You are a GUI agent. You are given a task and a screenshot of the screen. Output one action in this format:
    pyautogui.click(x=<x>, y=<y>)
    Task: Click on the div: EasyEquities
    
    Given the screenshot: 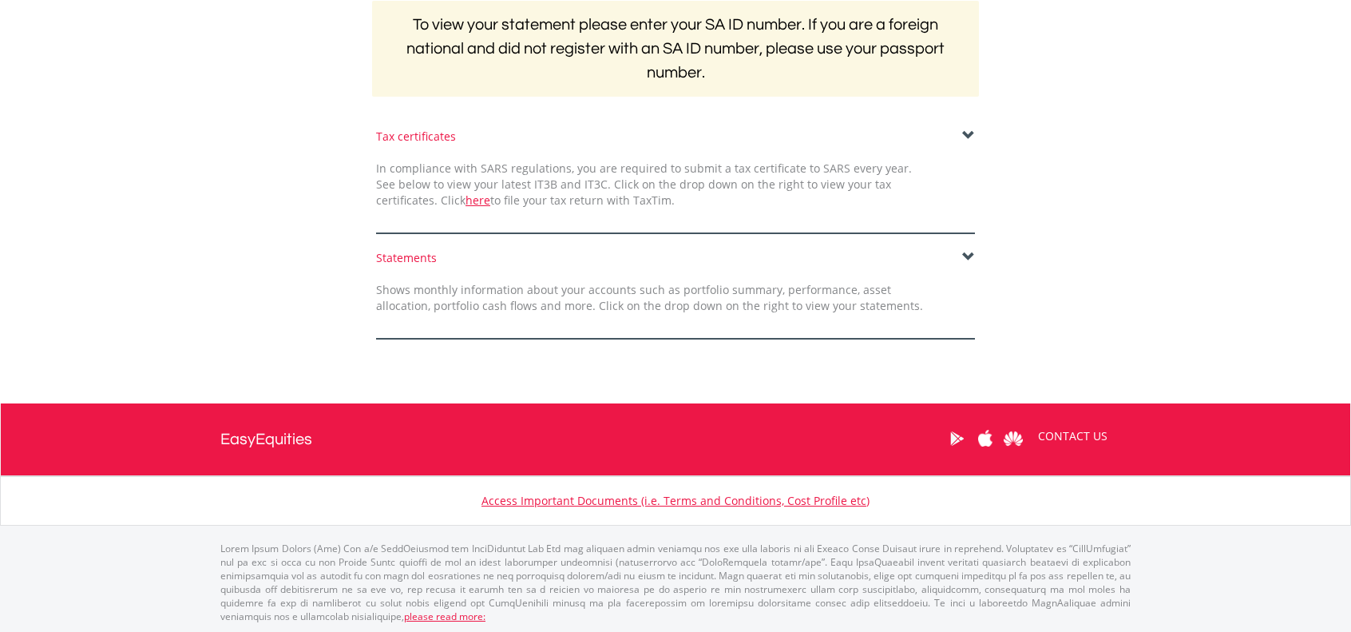 What is the action you would take?
    pyautogui.click(x=266, y=439)
    